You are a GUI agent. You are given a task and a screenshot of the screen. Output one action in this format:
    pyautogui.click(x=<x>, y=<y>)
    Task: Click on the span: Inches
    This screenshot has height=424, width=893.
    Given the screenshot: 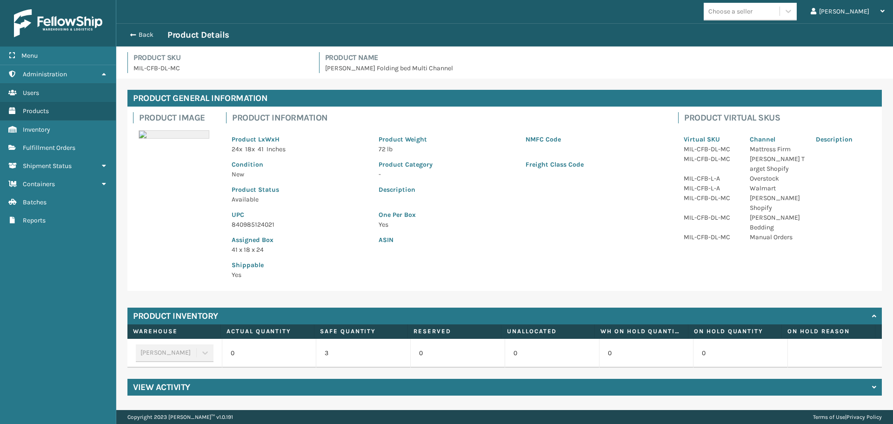 What is the action you would take?
    pyautogui.click(x=276, y=149)
    